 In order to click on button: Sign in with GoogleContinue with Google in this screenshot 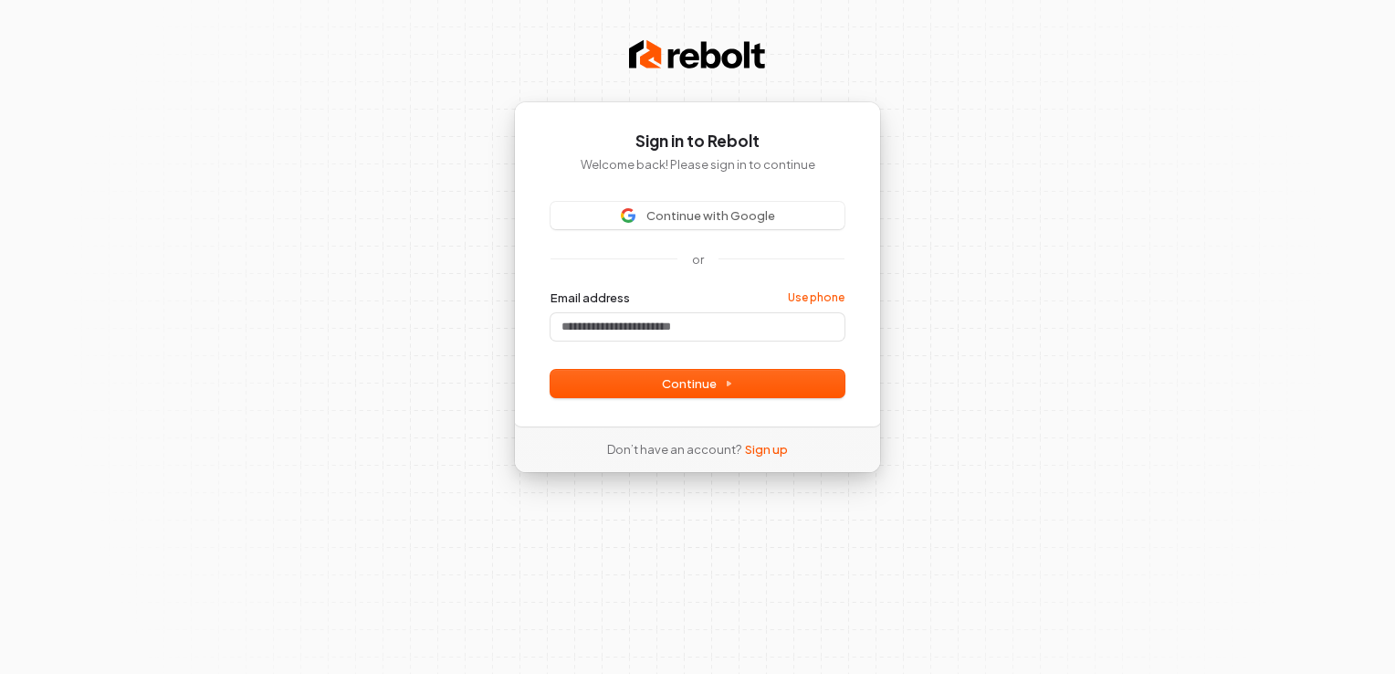, I will do `click(698, 215)`.